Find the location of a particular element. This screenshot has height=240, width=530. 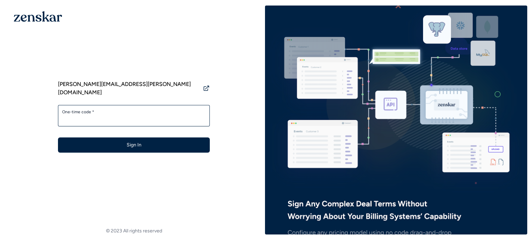

label: One-time code * is located at coordinates (134, 112).